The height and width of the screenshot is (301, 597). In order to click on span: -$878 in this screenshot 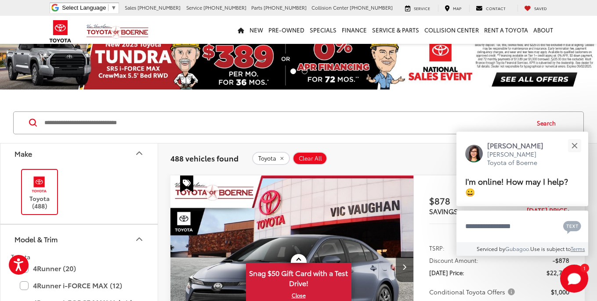, I will do `click(561, 260)`.